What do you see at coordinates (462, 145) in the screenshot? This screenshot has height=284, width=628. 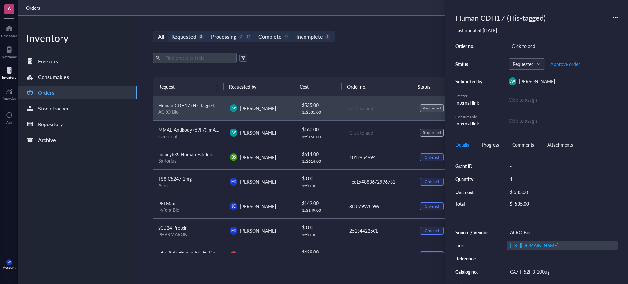 I see `div: Details` at bounding box center [462, 145].